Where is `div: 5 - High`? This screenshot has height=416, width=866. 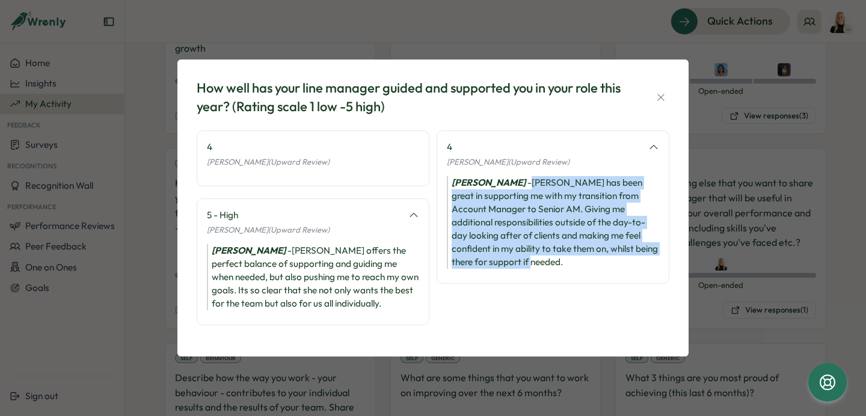
div: 5 - High is located at coordinates (304, 215).